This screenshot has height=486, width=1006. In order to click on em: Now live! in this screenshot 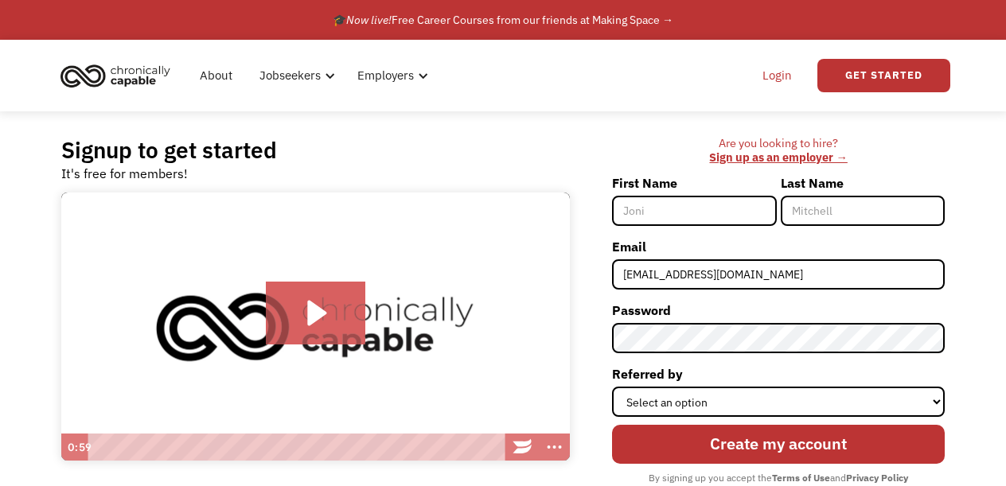, I will do `click(368, 20)`.